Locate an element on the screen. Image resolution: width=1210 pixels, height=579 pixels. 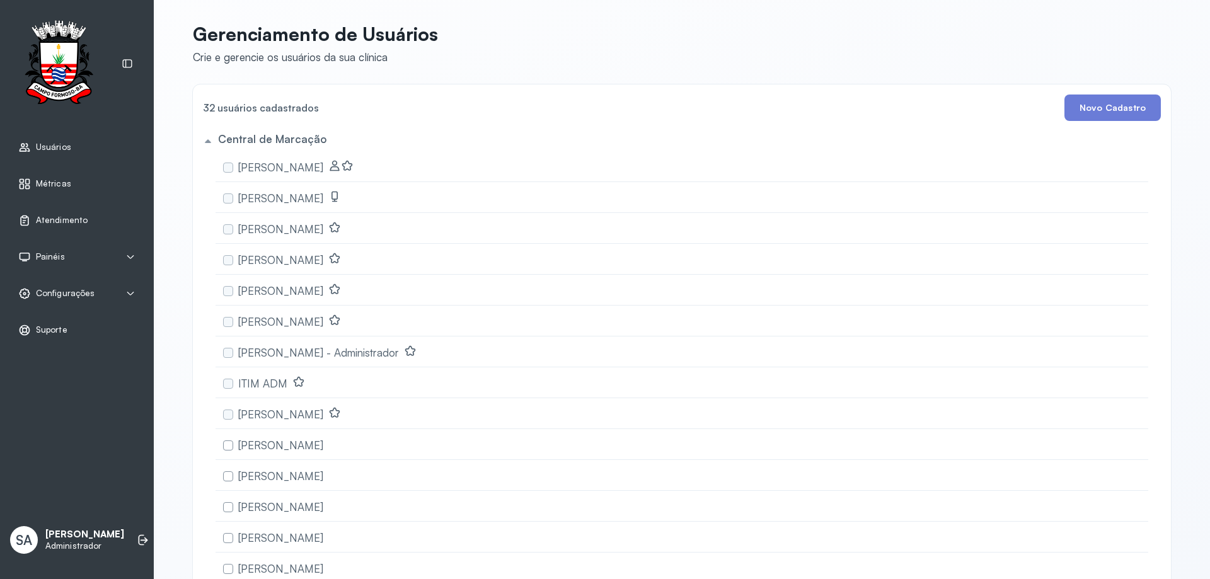
p: Gerenciamento de Usuários is located at coordinates (315, 34).